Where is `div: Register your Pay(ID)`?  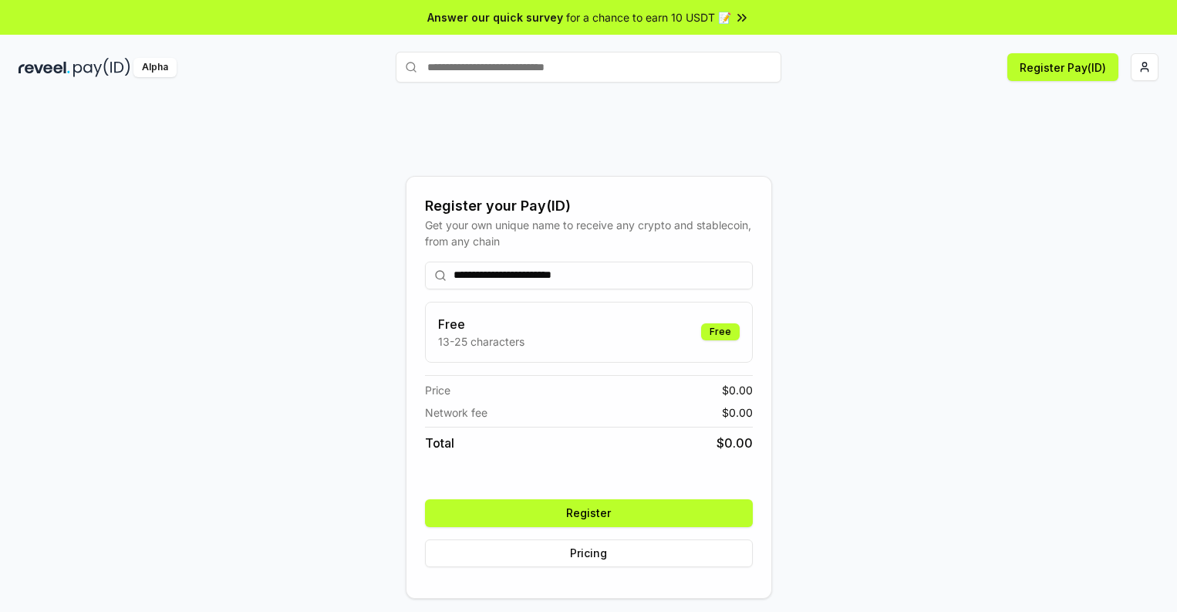 div: Register your Pay(ID) is located at coordinates (588, 206).